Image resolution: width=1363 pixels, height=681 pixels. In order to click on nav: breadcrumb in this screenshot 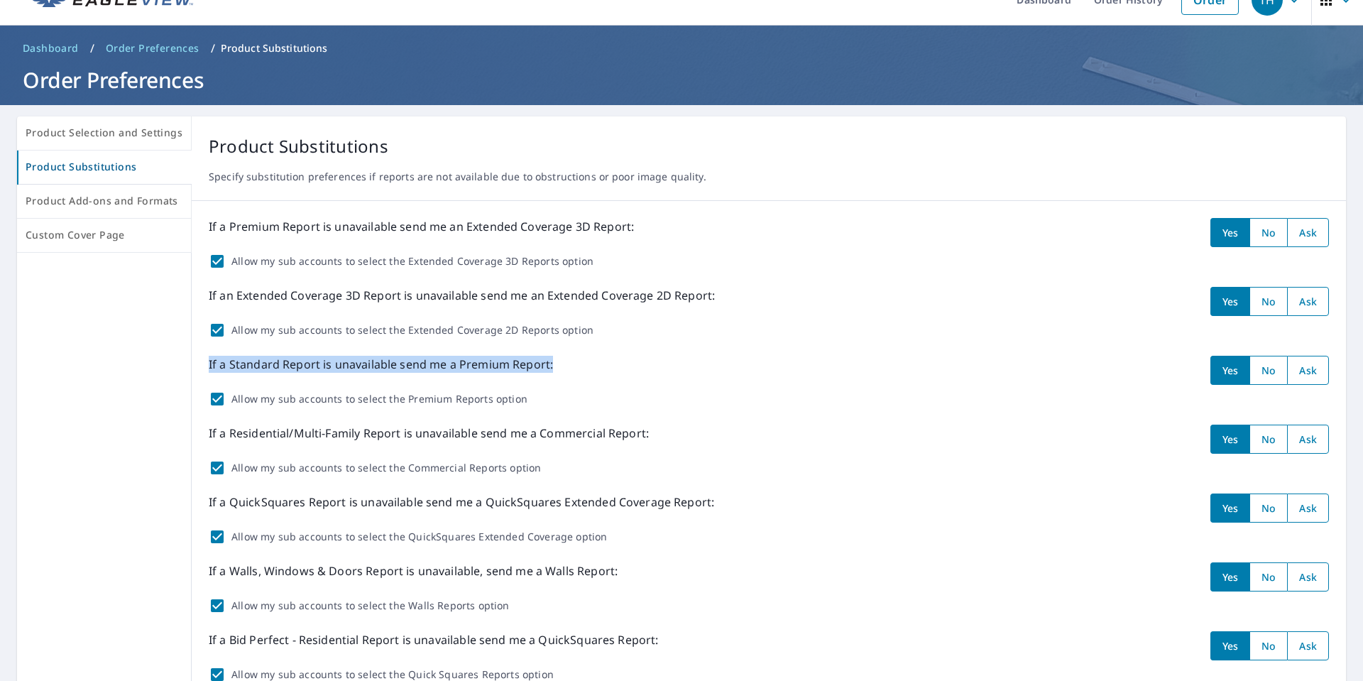, I will do `click(682, 48)`.